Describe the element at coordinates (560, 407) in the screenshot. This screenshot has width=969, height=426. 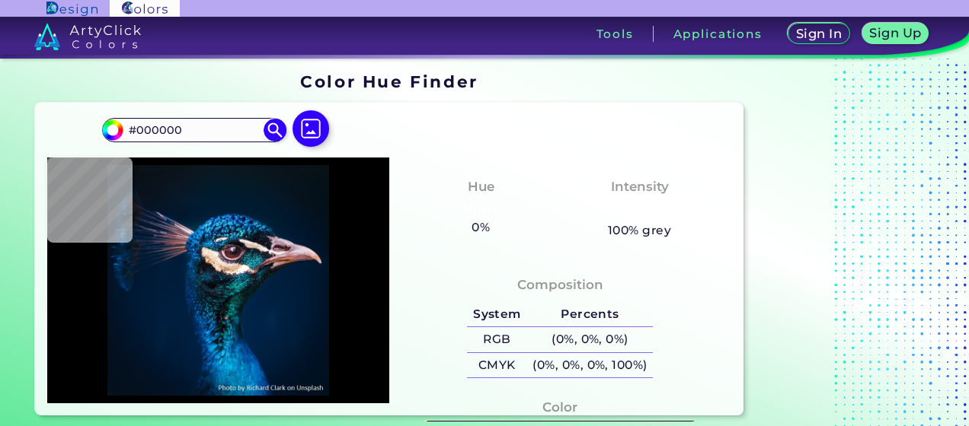
I see `h4: Color` at that location.